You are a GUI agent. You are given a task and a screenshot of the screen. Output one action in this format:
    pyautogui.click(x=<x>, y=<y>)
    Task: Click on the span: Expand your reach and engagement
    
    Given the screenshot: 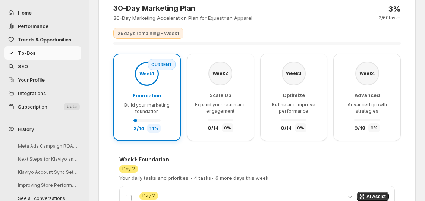 What is the action you would take?
    pyautogui.click(x=221, y=108)
    